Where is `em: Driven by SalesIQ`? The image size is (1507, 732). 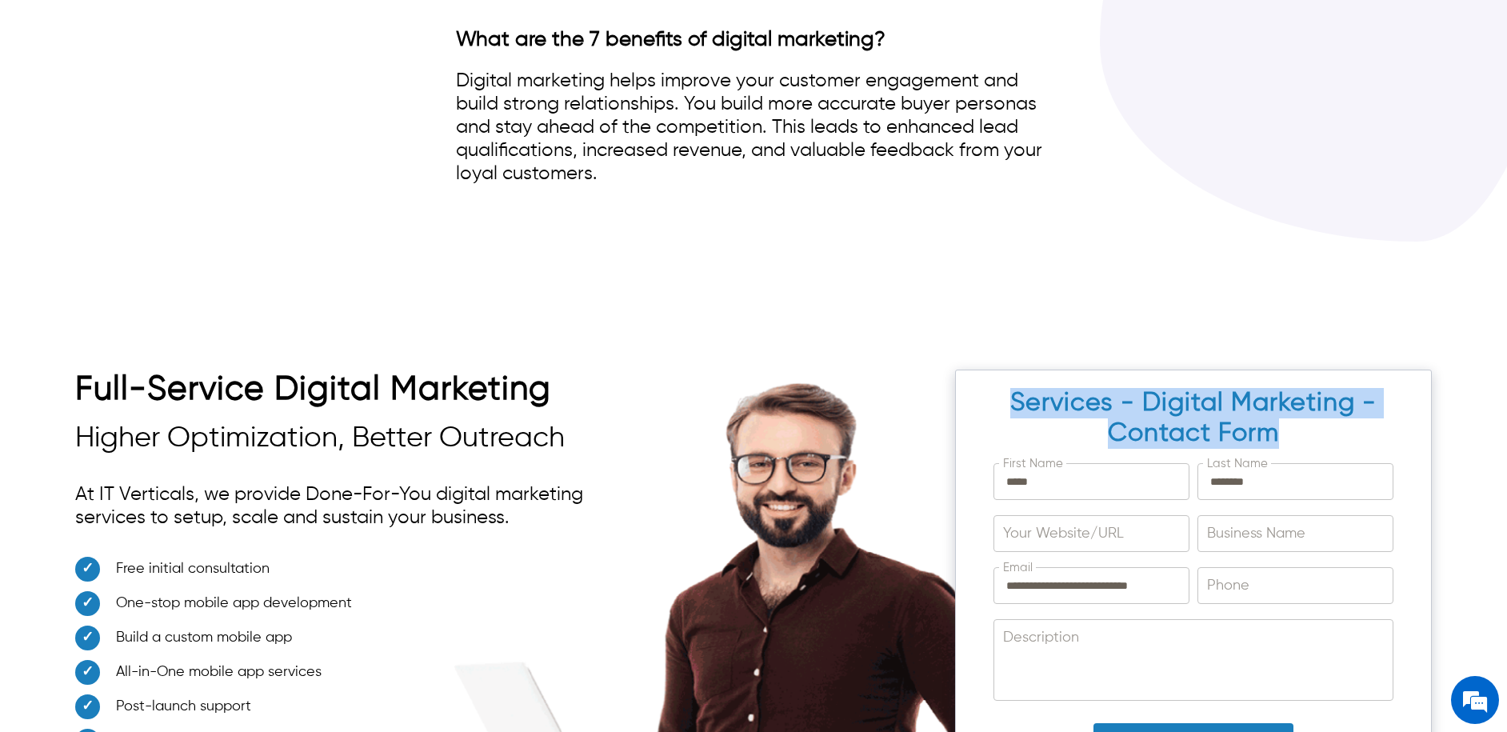 em: Driven by SalesIQ is located at coordinates (164, 425).